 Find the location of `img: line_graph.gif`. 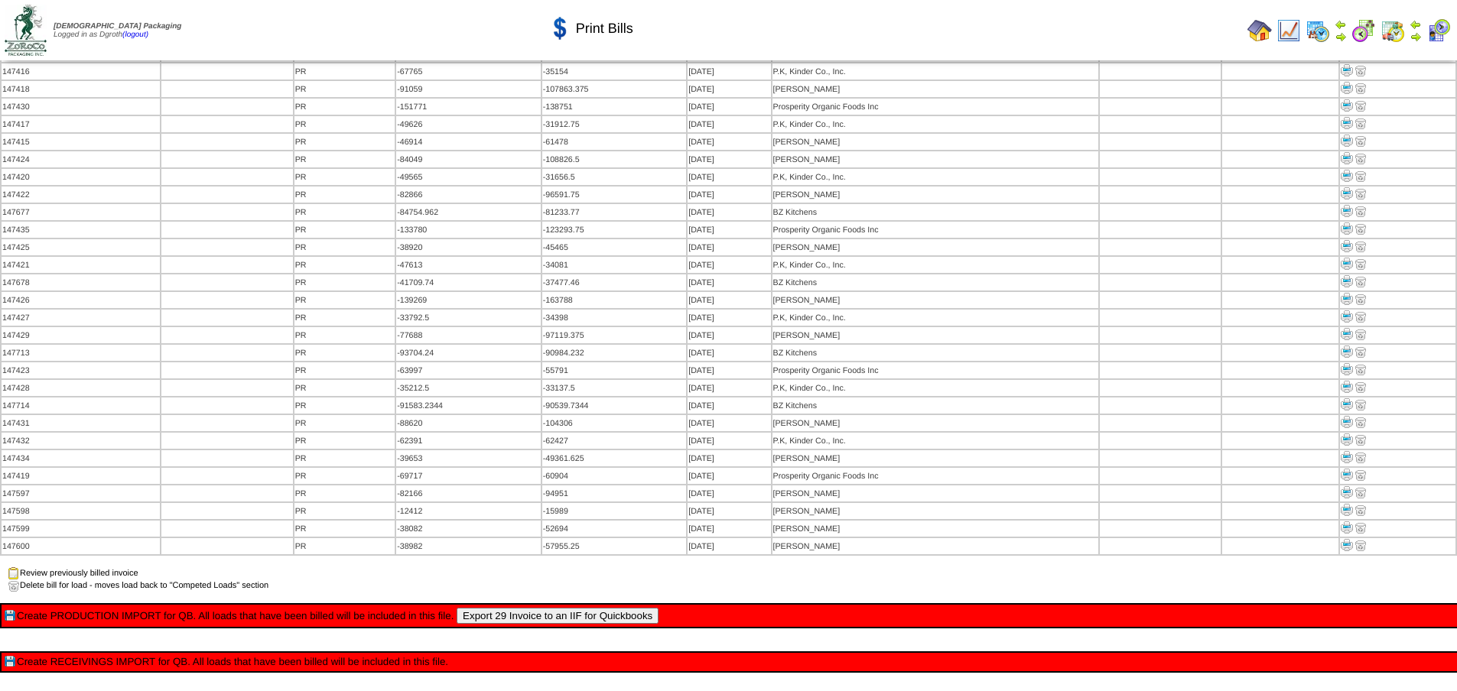

img: line_graph.gif is located at coordinates (1288, 31).